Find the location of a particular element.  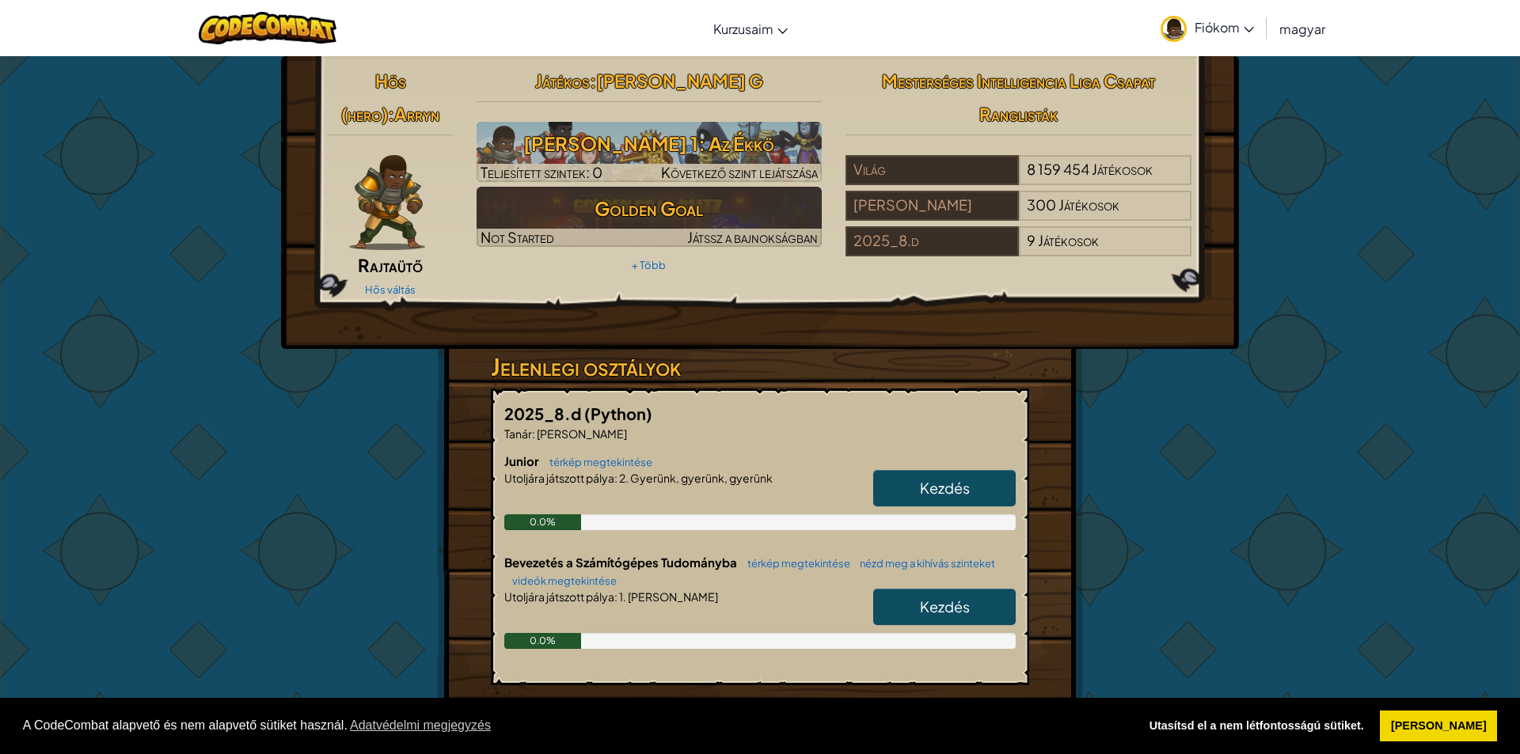

span: Kurzusaim is located at coordinates (743, 28).